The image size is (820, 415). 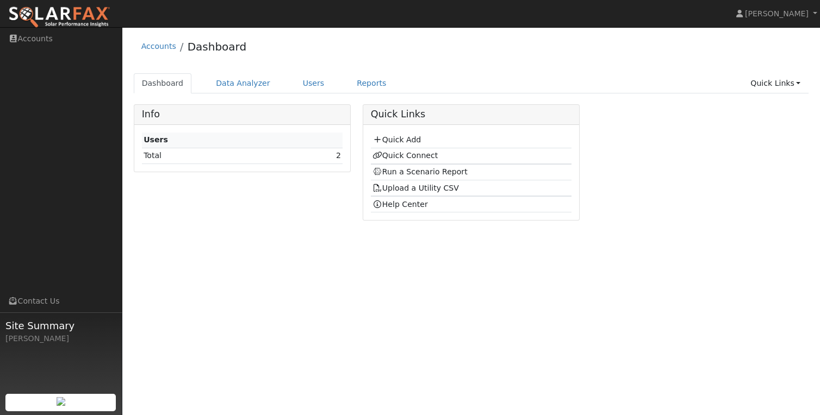 What do you see at coordinates (776, 83) in the screenshot?
I see `a: Quick Links` at bounding box center [776, 83].